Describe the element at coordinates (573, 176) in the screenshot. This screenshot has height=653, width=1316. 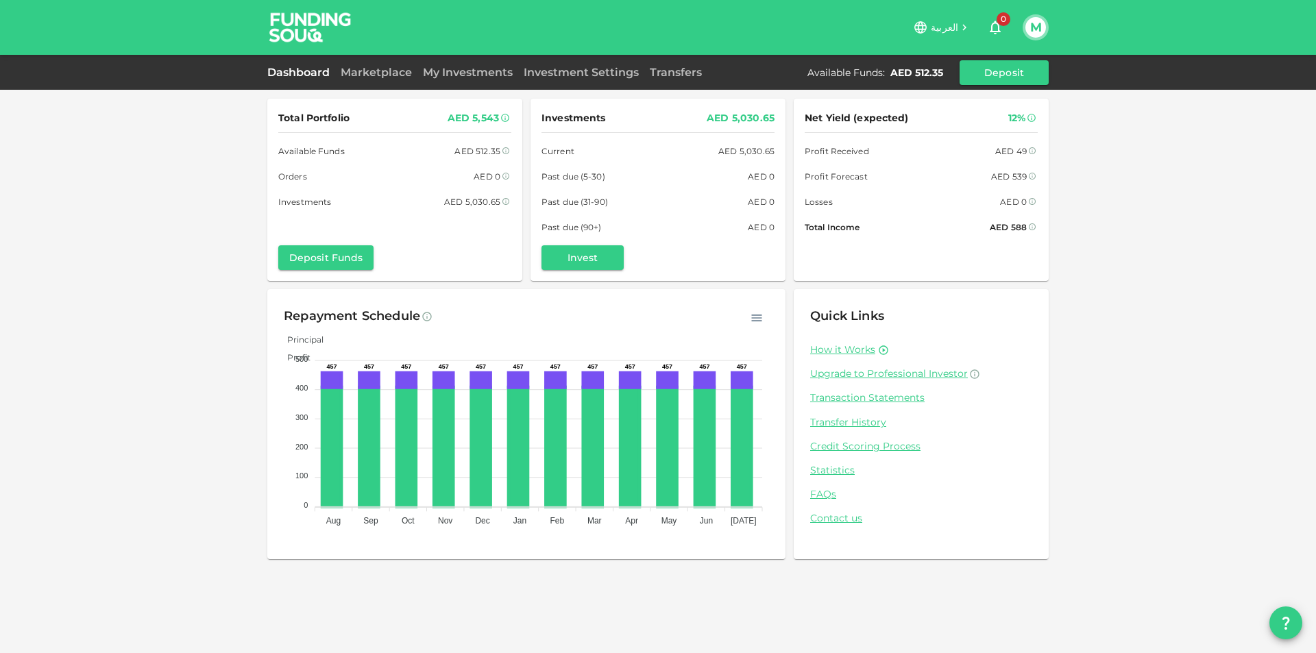
I see `span: Past due (5-30)` at that location.